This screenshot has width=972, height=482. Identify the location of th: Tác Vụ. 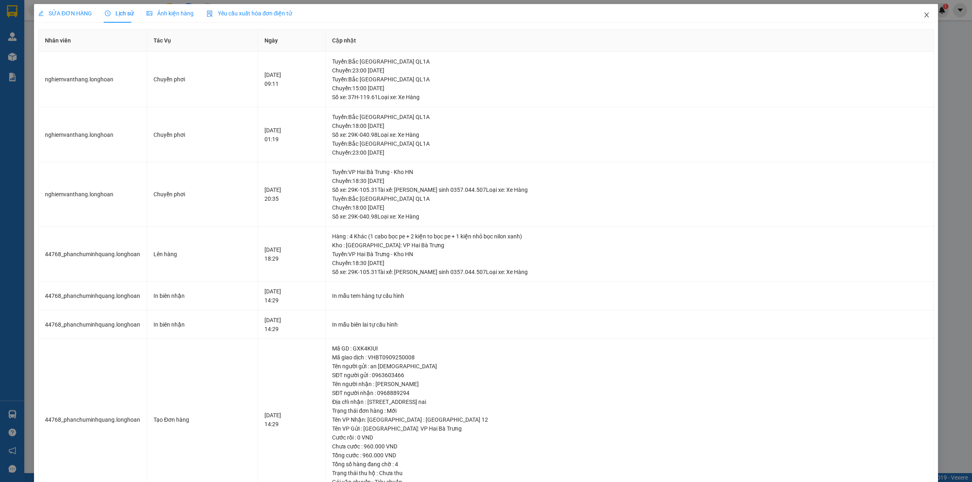
(203, 41).